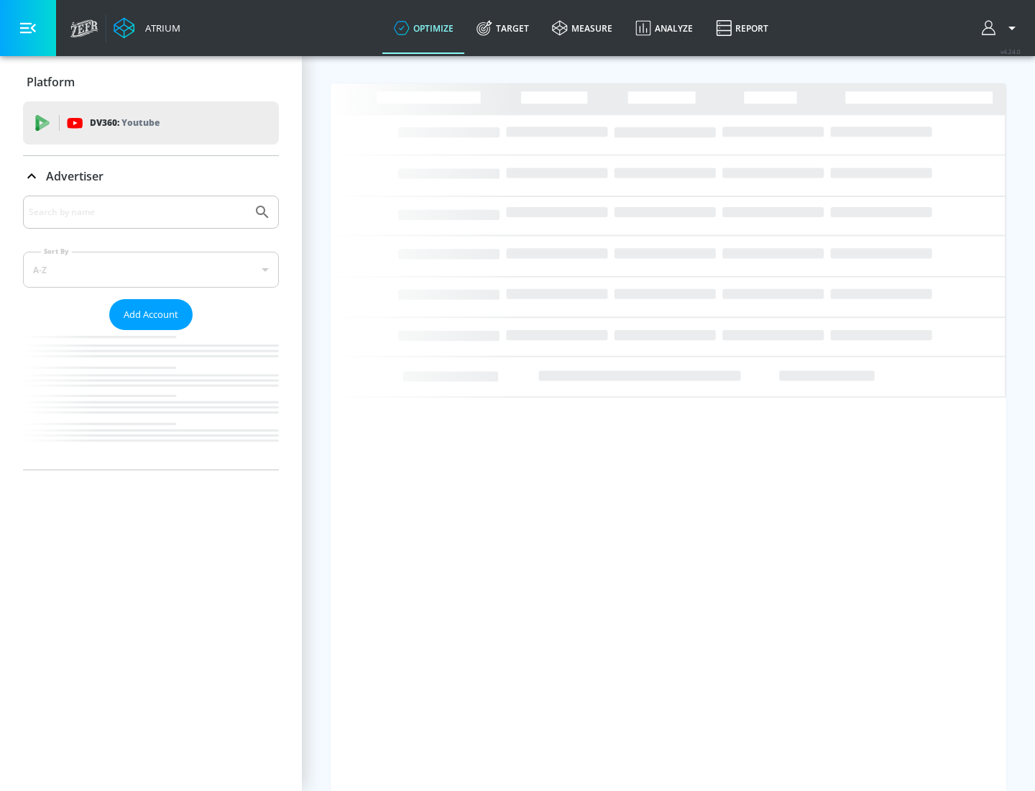 This screenshot has height=791, width=1035. What do you see at coordinates (140, 122) in the screenshot?
I see `p: Youtube` at bounding box center [140, 122].